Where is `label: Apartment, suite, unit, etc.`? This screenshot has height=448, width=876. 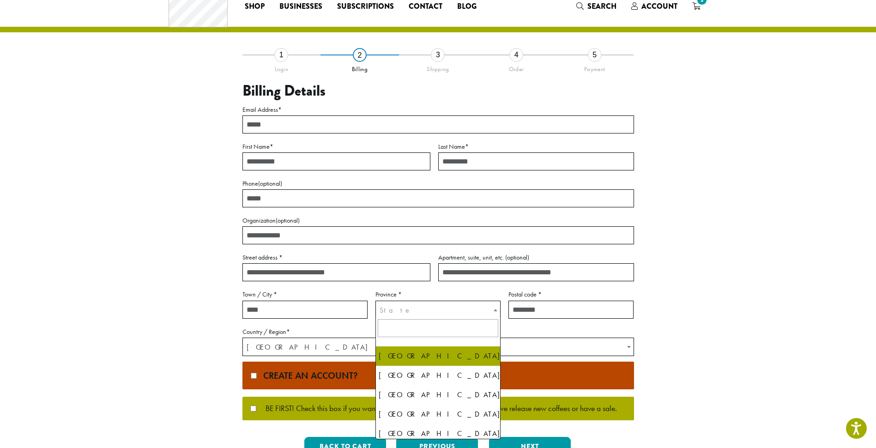
label: Apartment, suite, unit, etc. is located at coordinates (536, 257).